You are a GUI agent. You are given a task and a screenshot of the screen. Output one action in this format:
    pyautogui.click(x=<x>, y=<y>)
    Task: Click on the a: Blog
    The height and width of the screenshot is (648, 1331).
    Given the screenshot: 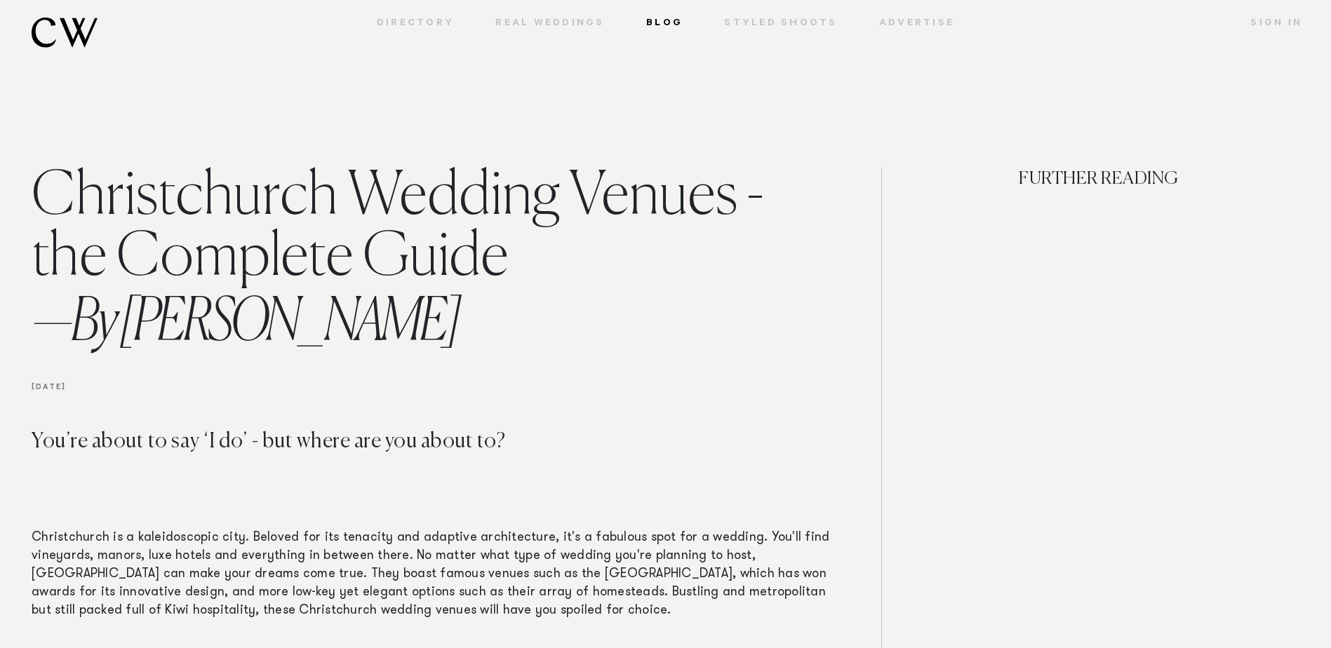 What is the action you would take?
    pyautogui.click(x=664, y=24)
    